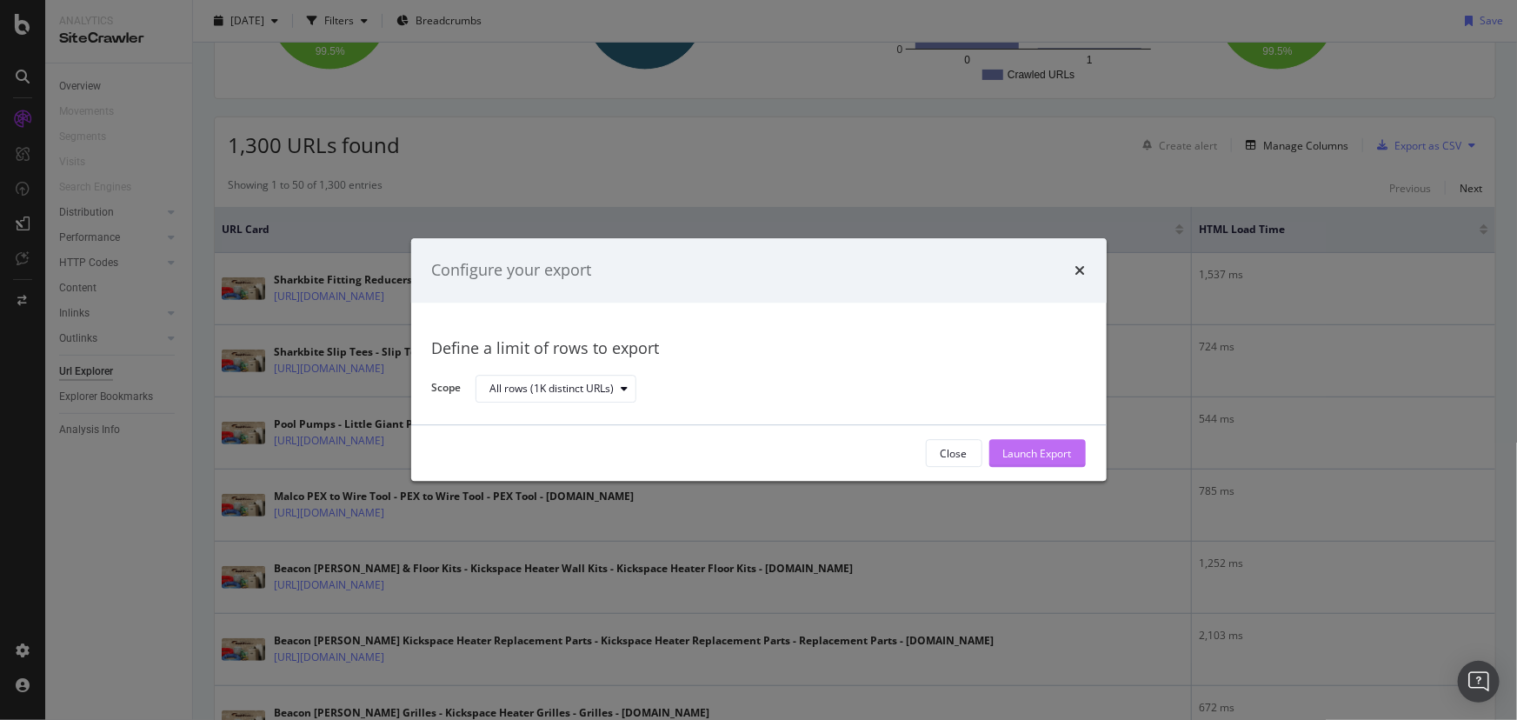  What do you see at coordinates (954, 454) in the screenshot?
I see `button: Close` at bounding box center [954, 454].